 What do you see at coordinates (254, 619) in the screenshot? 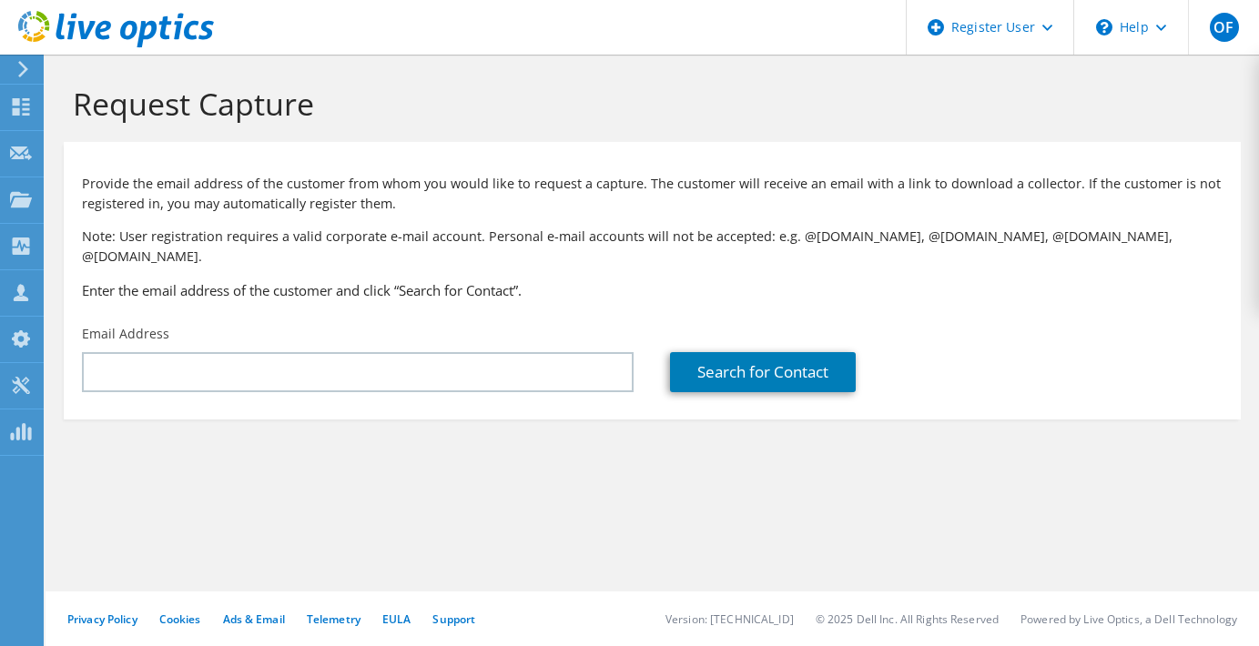
I see `a: Ads & Email` at bounding box center [254, 619].